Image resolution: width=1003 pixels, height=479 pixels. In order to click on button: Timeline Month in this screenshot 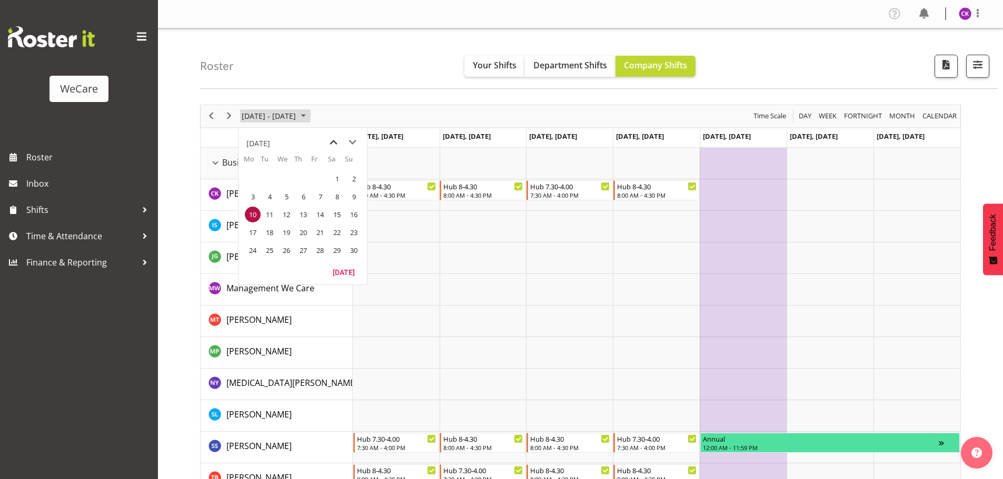, I will do `click(902, 116)`.